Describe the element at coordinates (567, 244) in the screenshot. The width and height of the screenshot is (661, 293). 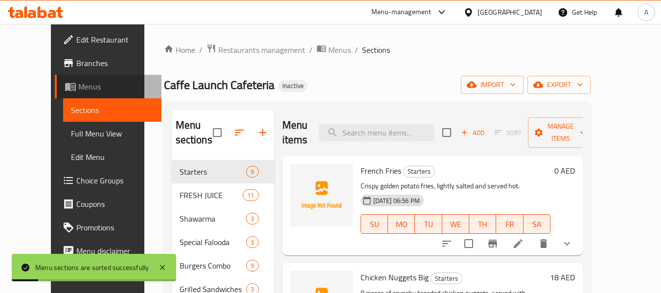
I see `svg: Show Choices` at that location.